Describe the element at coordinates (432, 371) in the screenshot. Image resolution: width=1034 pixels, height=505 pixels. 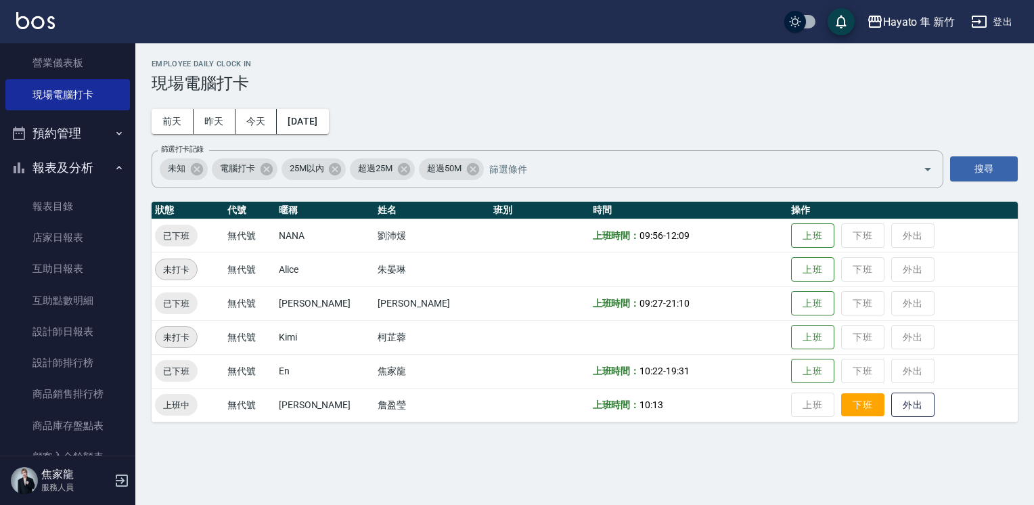
I see `td: 焦家龍` at that location.